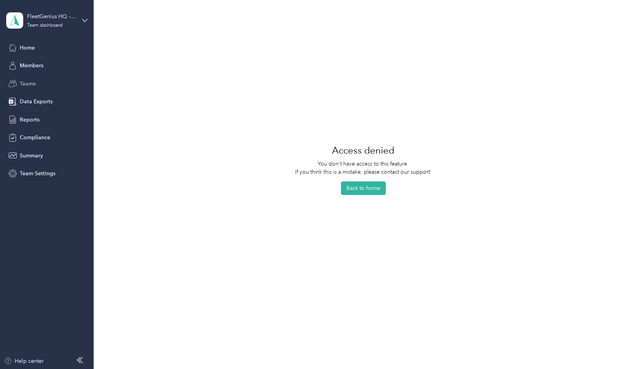 Image resolution: width=637 pixels, height=369 pixels. Describe the element at coordinates (24, 361) in the screenshot. I see `button: Help center` at that location.